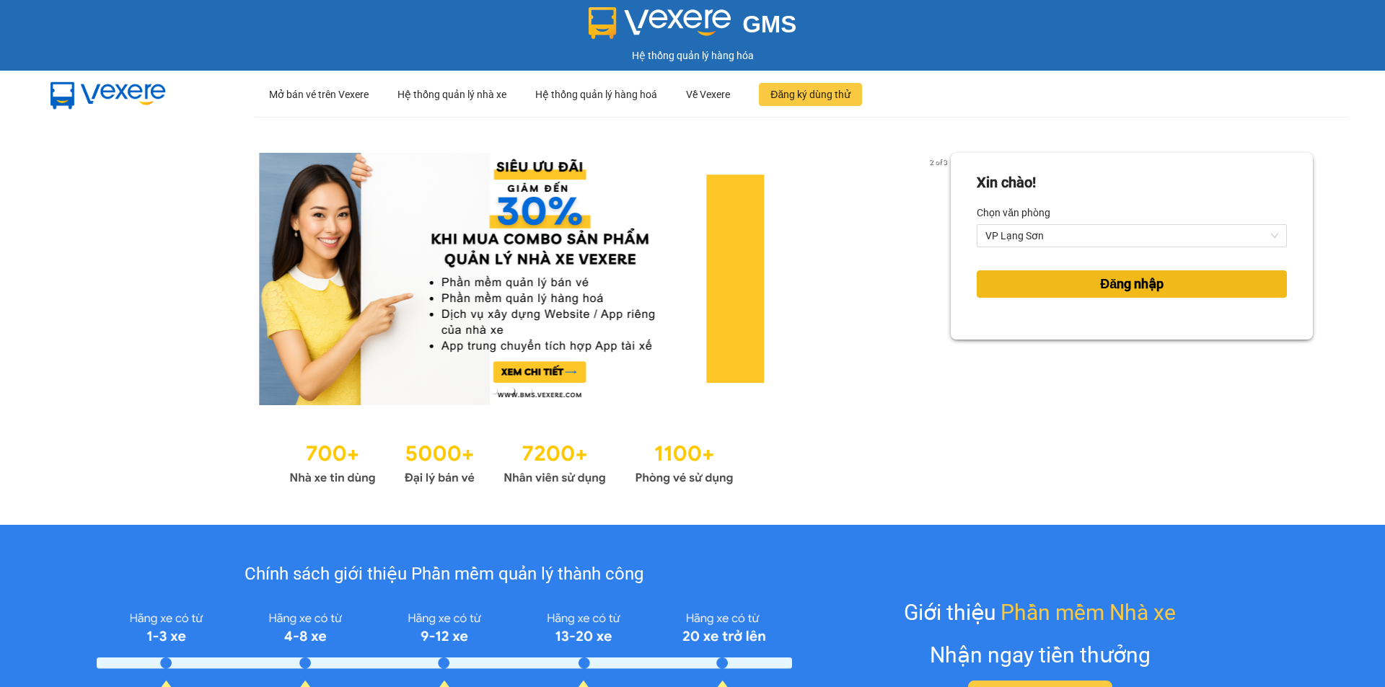 The height and width of the screenshot is (687, 1385). What do you see at coordinates (693, 27) in the screenshot?
I see `a: GMS` at bounding box center [693, 27].